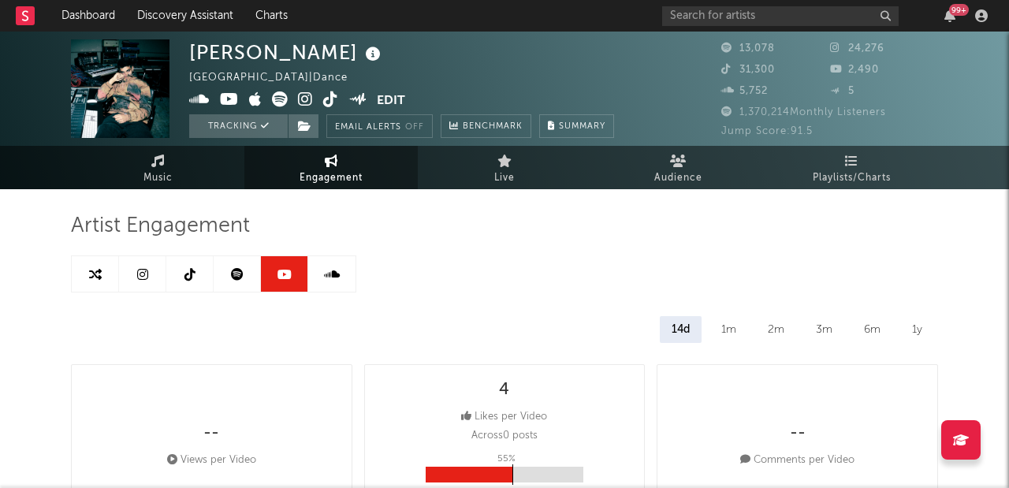  I want to click on span: 31,300, so click(748, 69).